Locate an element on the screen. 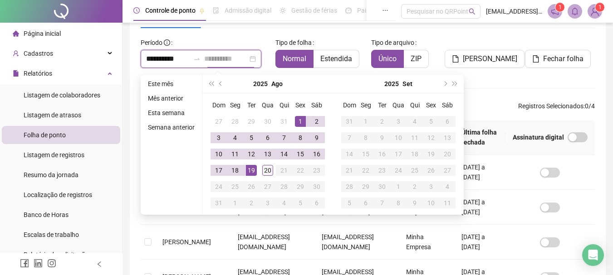 The height and width of the screenshot is (275, 613). span: clock-circle is located at coordinates (137, 10).